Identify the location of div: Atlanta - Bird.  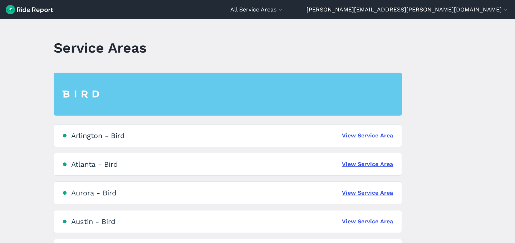
(94, 164).